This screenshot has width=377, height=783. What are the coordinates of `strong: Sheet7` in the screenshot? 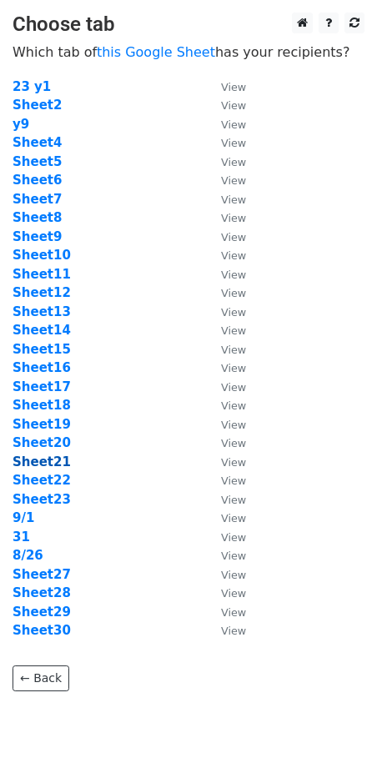 It's located at (37, 199).